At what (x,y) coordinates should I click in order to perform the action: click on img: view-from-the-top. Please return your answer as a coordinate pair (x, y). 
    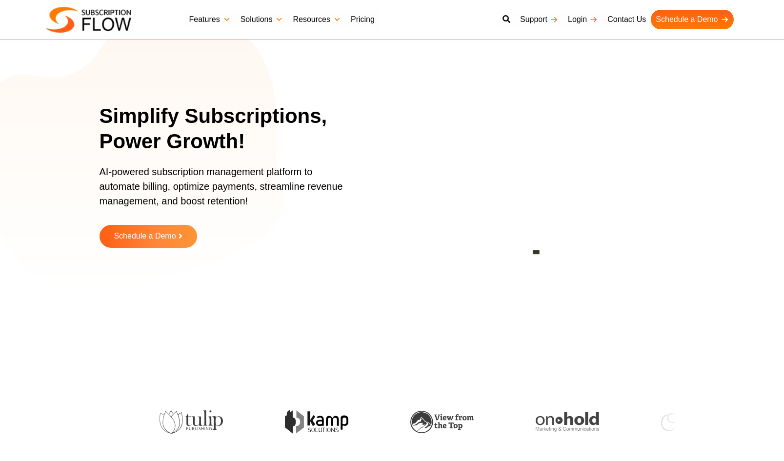
    Looking at the image, I should click on (429, 422).